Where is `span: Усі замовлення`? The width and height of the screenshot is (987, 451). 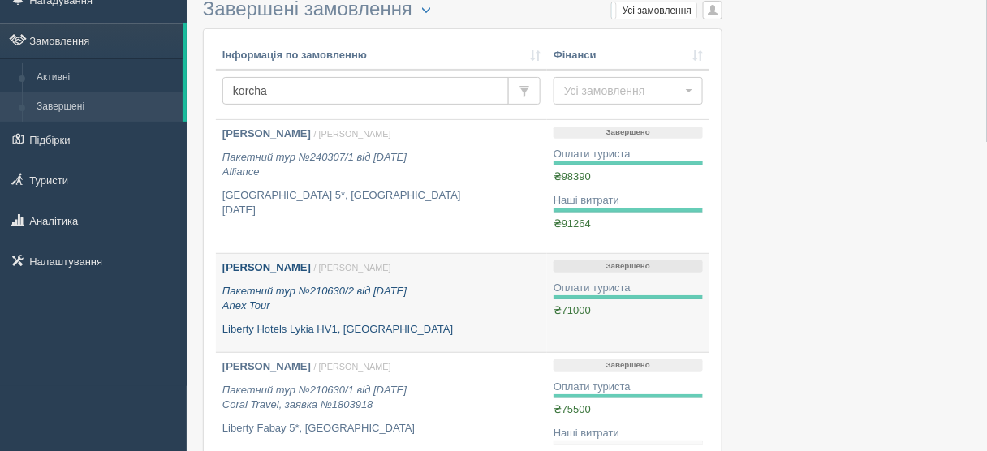 span: Усі замовлення is located at coordinates (622, 91).